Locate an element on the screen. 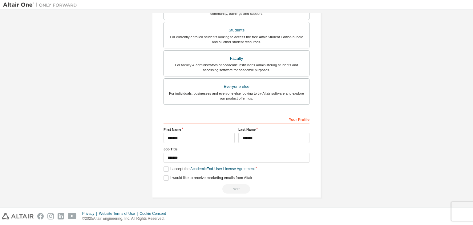 The image size is (473, 225). img: altair_logo.svg is located at coordinates (18, 216).